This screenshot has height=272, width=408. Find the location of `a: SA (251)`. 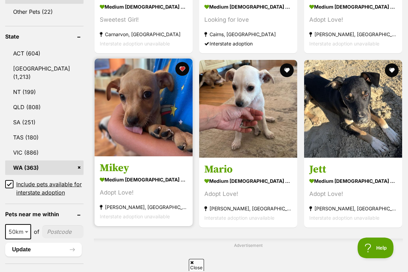

a: SA (251) is located at coordinates (44, 122).